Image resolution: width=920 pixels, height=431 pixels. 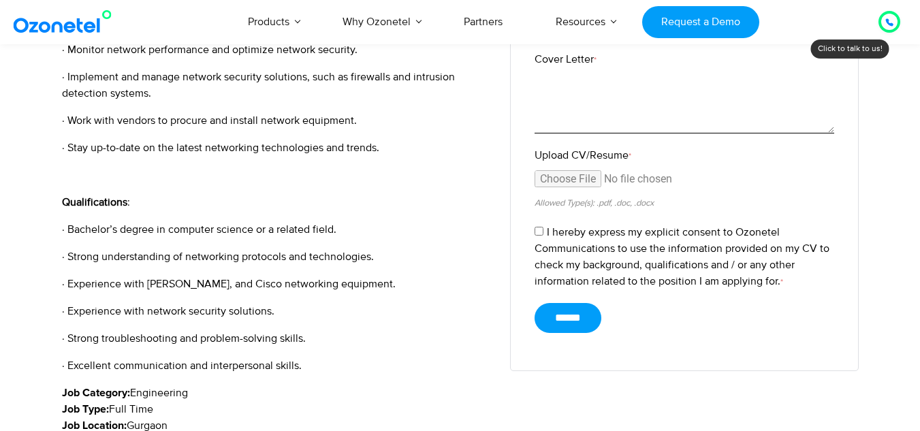 I want to click on p: · Stay up-to-date on the latest networking technologies and trends., so click(x=276, y=148).